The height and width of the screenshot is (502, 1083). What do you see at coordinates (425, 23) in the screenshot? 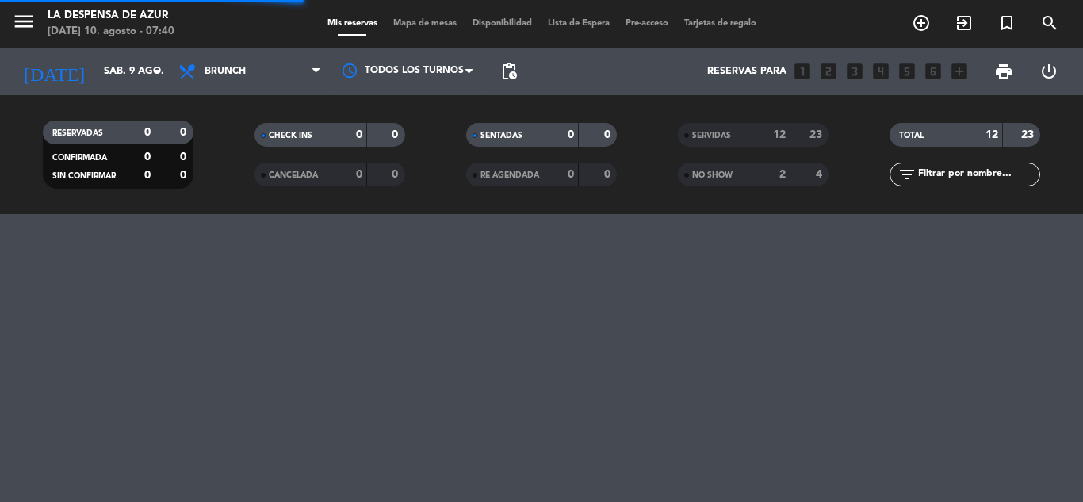
I see `span: Mapa de mesas` at bounding box center [425, 23].